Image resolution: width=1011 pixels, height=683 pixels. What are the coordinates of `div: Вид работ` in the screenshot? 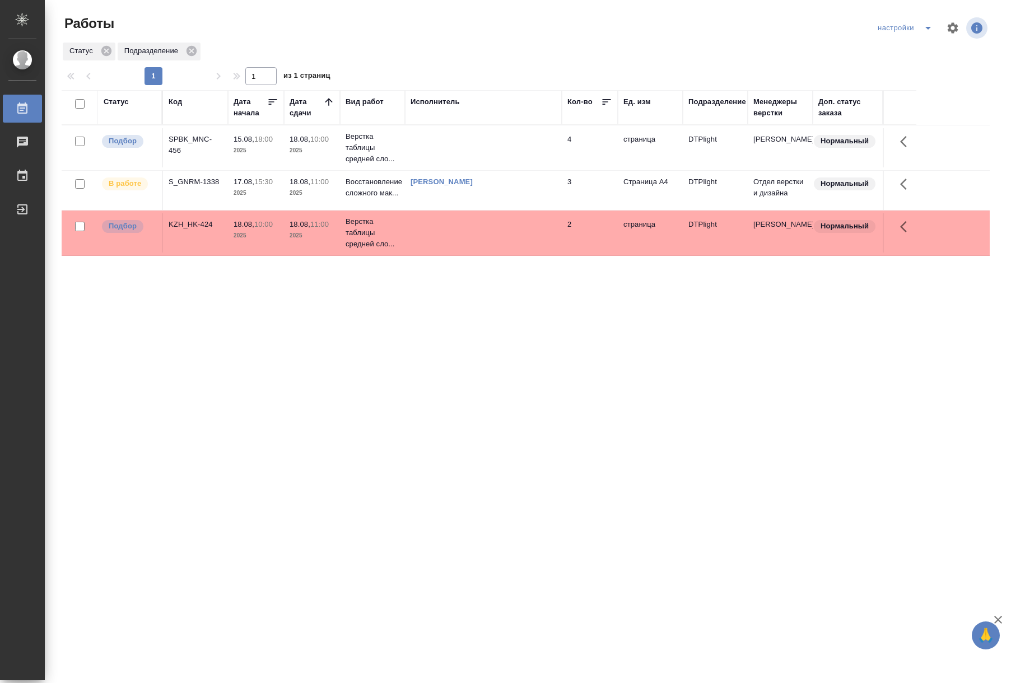 It's located at (365, 102).